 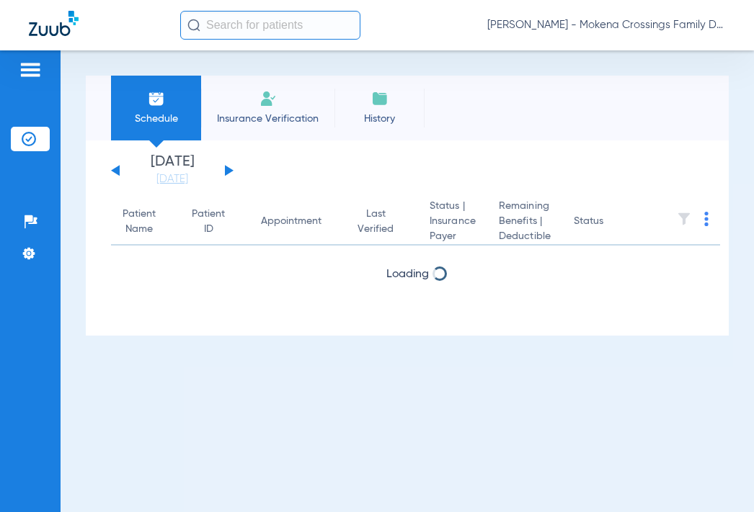 What do you see at coordinates (379, 119) in the screenshot?
I see `span: History` at bounding box center [379, 119].